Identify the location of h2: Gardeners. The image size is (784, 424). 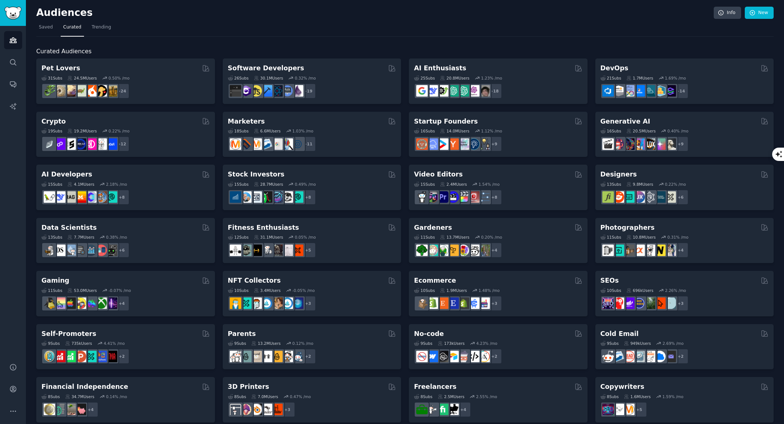
(433, 228).